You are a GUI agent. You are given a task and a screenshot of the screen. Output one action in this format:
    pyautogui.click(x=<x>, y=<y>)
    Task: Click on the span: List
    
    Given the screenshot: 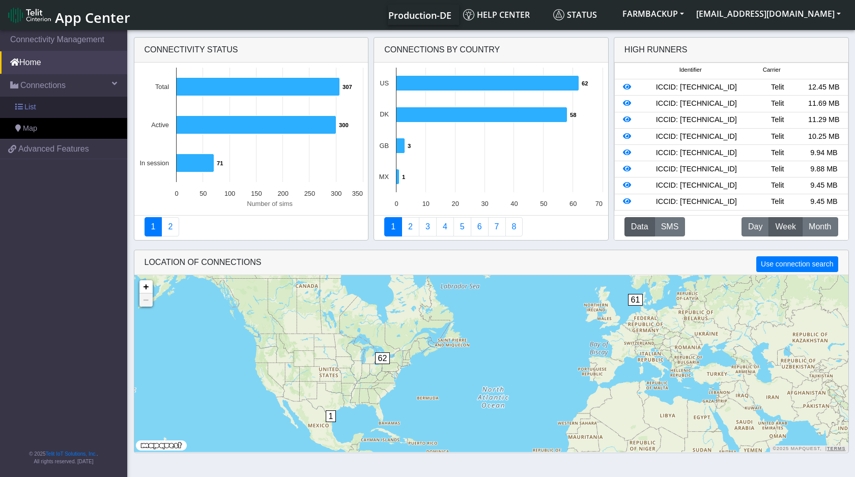 What is the action you would take?
    pyautogui.click(x=30, y=107)
    